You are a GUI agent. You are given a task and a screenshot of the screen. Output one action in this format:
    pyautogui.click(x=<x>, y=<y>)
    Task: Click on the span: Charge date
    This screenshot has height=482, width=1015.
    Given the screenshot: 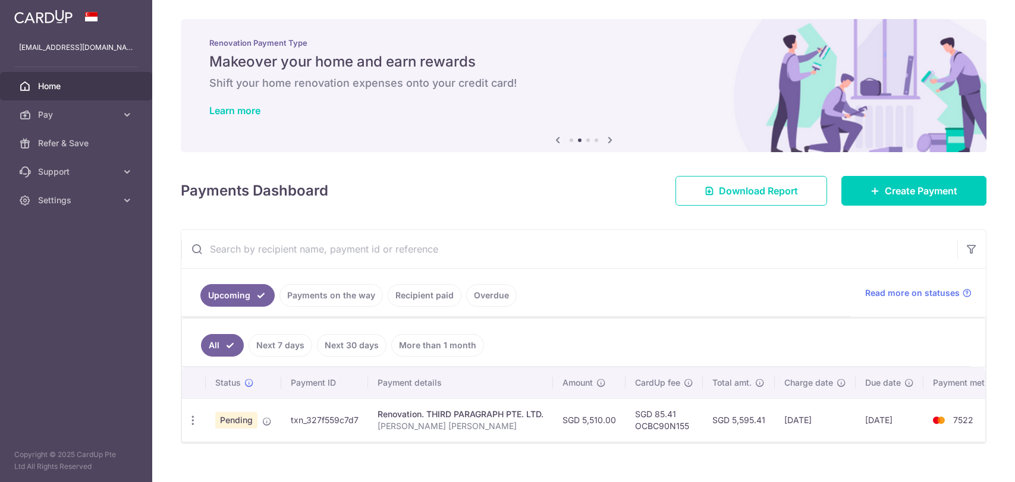 What is the action you would take?
    pyautogui.click(x=809, y=383)
    